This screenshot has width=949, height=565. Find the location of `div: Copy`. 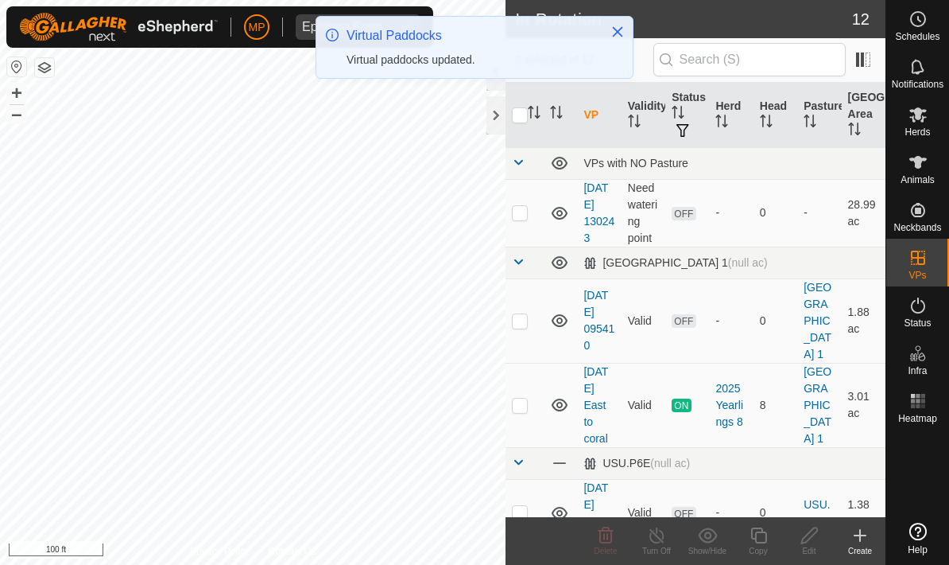

div: Copy is located at coordinates (759, 550).